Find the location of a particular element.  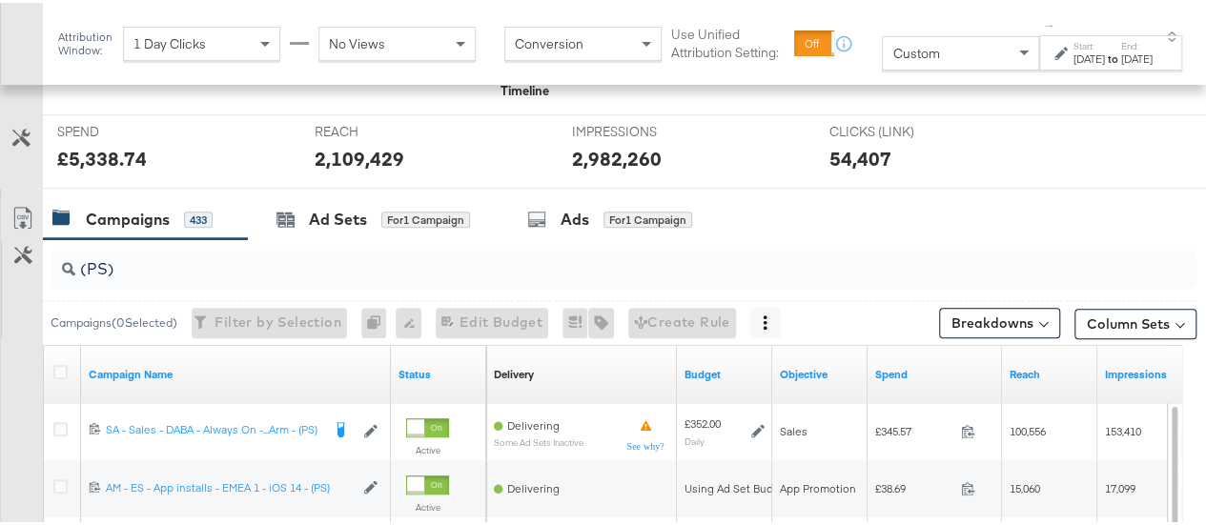

div: £5,338.74 is located at coordinates (102, 155).